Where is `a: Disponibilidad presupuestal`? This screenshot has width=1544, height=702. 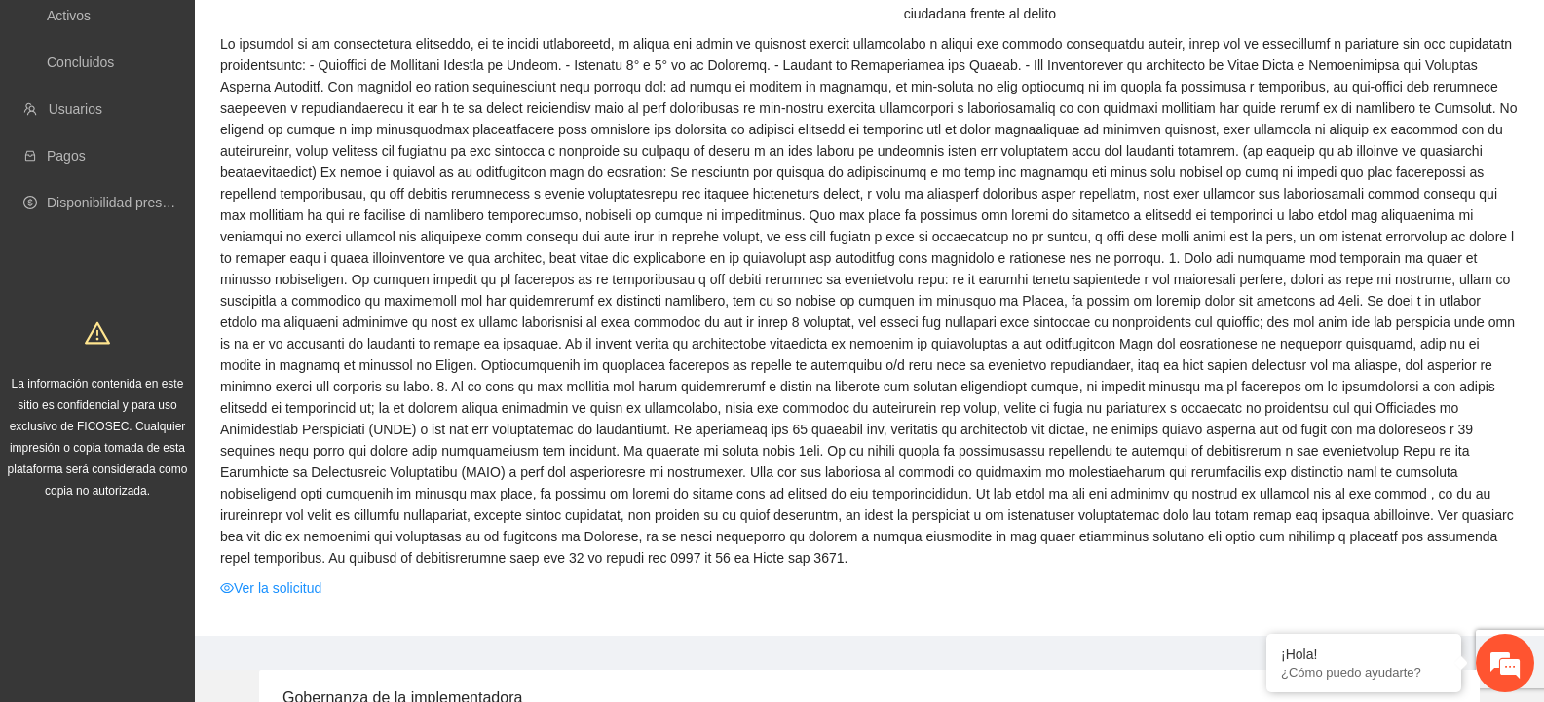
a: Disponibilidad presupuestal is located at coordinates (130, 203).